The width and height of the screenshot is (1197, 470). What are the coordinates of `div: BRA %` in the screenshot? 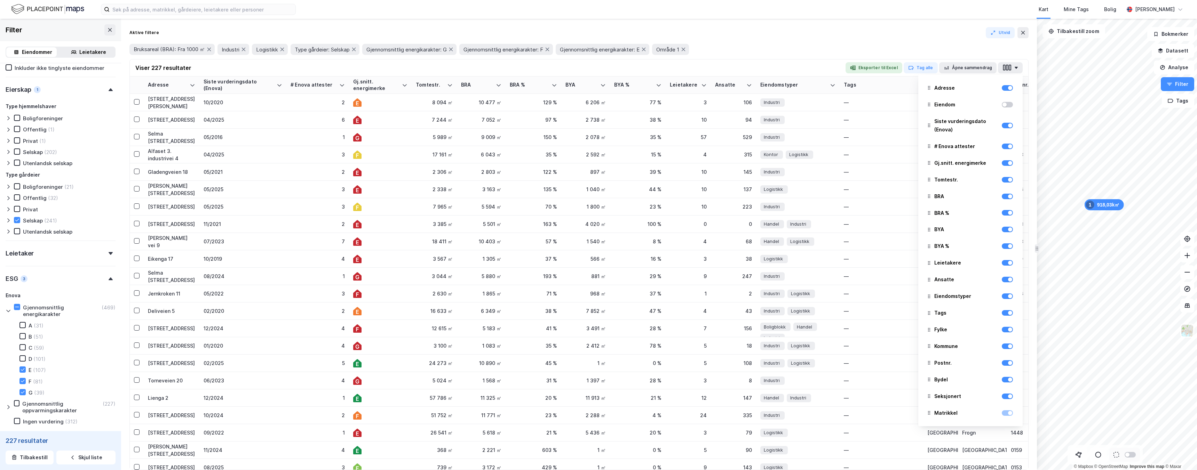 It's located at (941, 213).